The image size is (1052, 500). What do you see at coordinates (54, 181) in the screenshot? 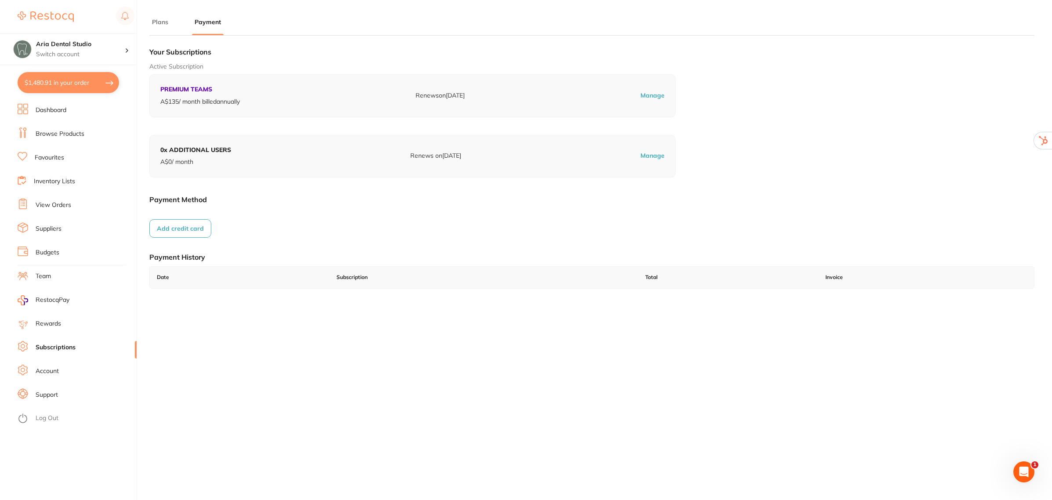
I see `a: Inventory Lists` at bounding box center [54, 181].